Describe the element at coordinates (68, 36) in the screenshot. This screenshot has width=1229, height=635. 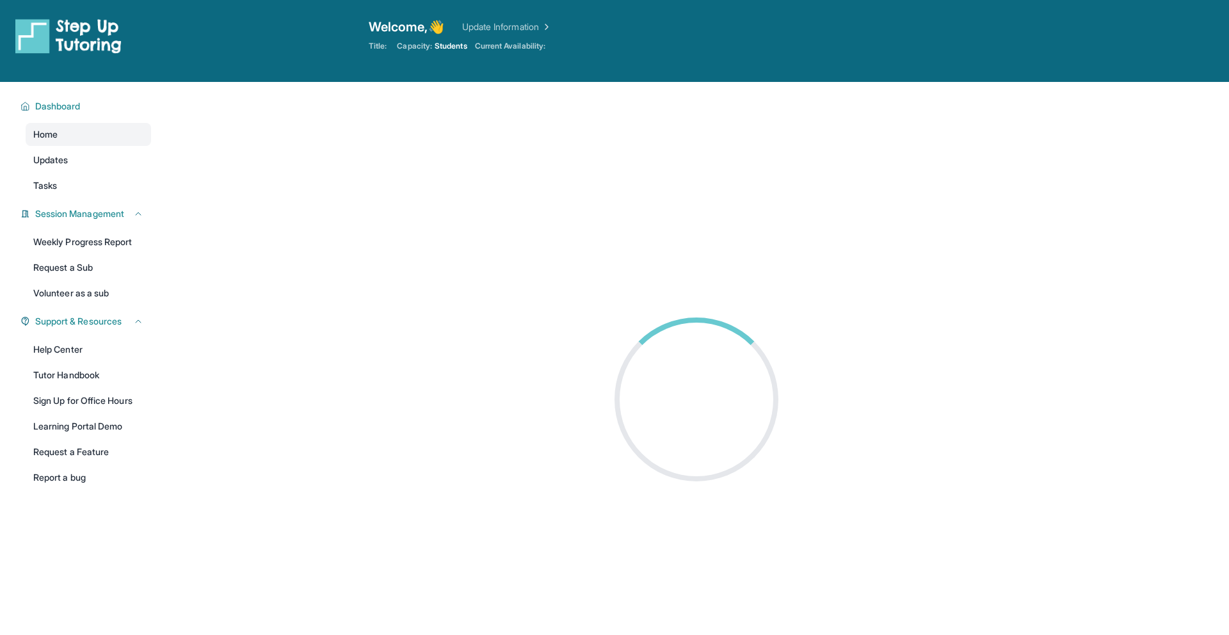
I see `img: logo` at that location.